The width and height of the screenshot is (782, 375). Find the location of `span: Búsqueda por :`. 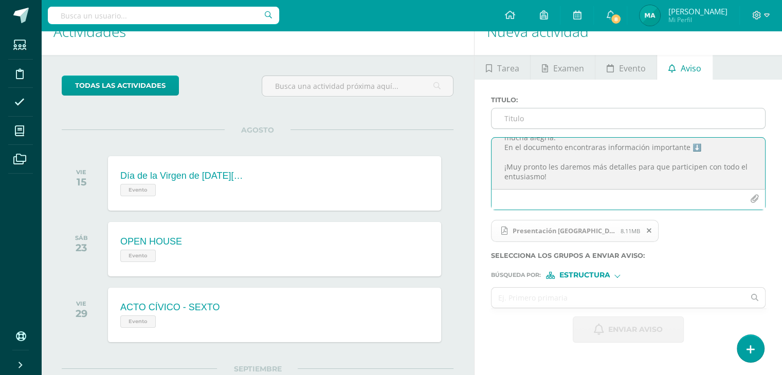

span: Búsqueda por : is located at coordinates (516, 275).